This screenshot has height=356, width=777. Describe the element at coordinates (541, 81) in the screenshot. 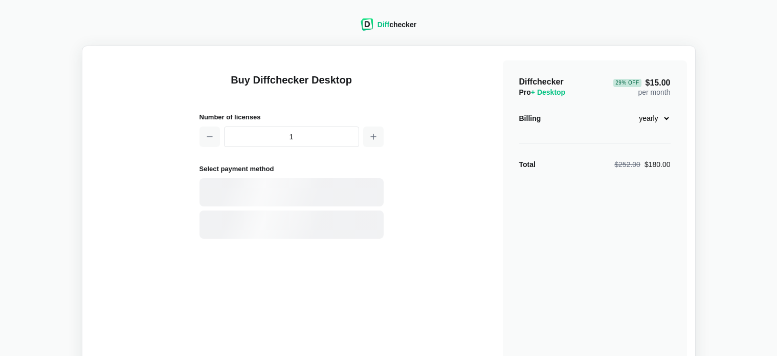

I see `span: Diffchecker` at that location.